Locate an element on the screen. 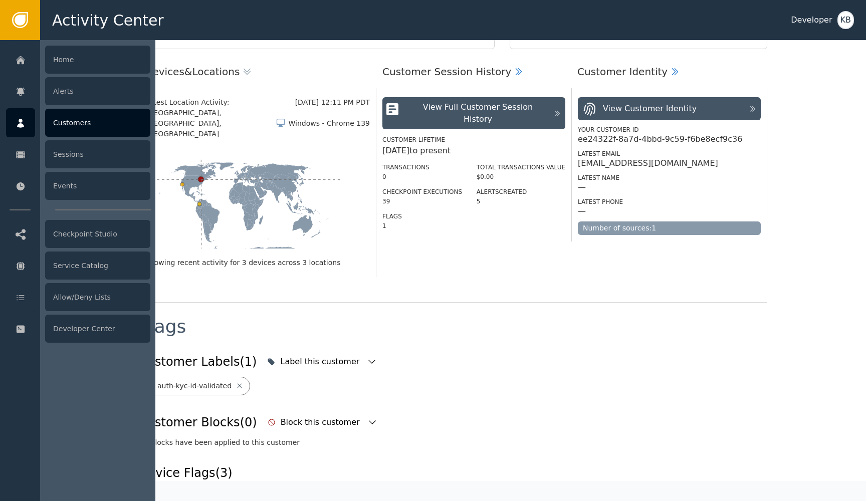  div: Allow/Deny Lists is located at coordinates (98, 297).